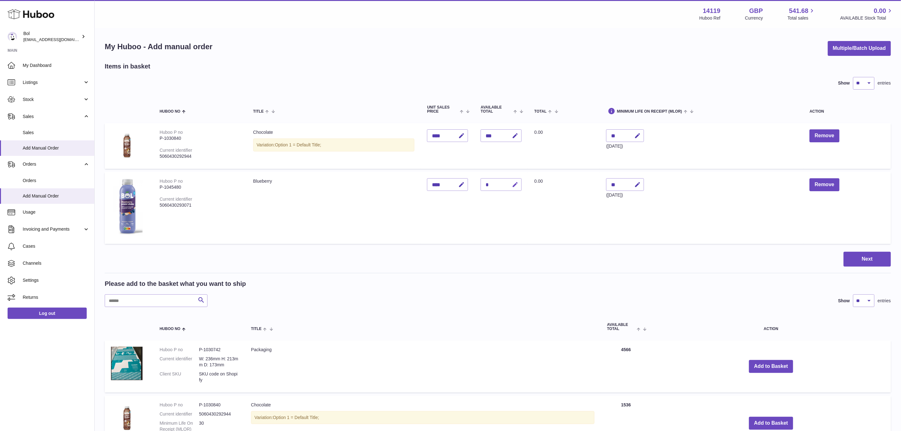 This screenshot has width=901, height=431. What do you see at coordinates (218, 414) in the screenshot?
I see `dd: 5060430292944` at bounding box center [218, 414].